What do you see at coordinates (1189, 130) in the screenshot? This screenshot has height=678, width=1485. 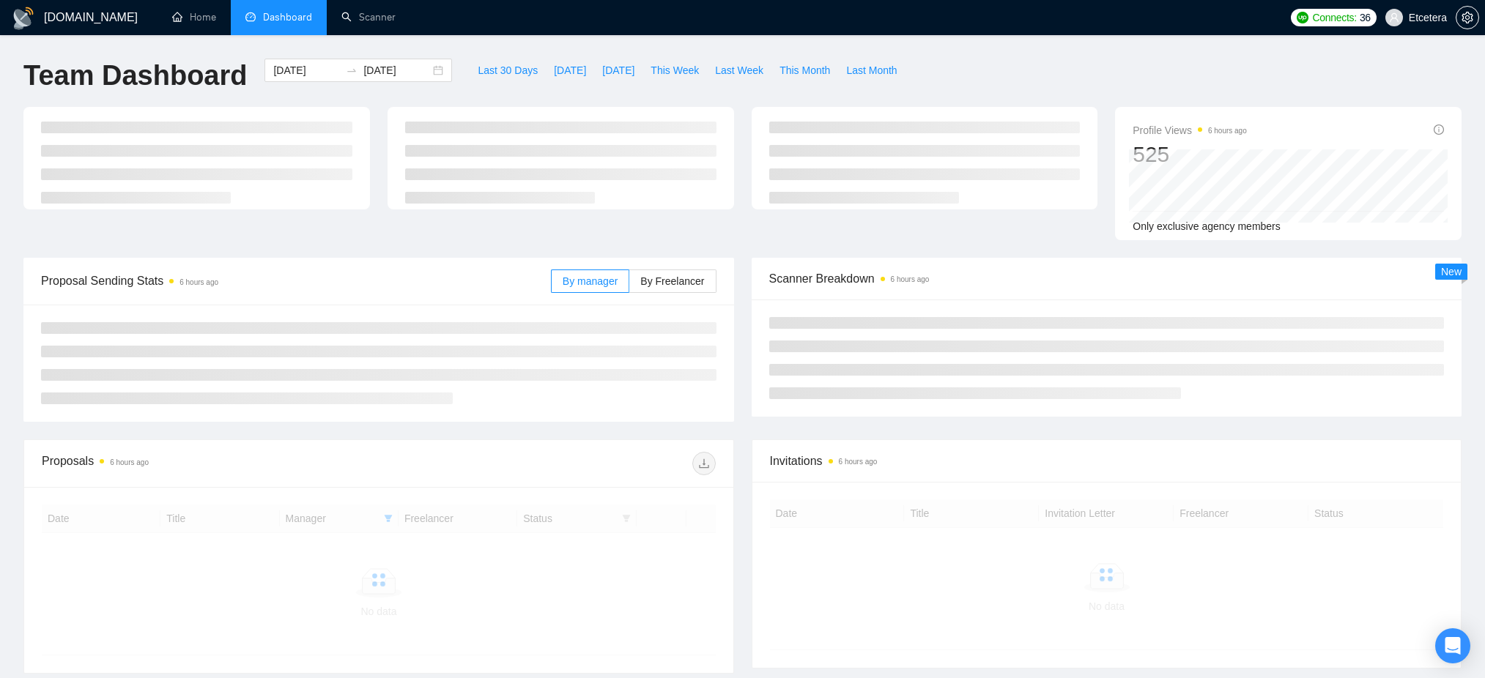 I see `span: Profile Views` at bounding box center [1189, 130].